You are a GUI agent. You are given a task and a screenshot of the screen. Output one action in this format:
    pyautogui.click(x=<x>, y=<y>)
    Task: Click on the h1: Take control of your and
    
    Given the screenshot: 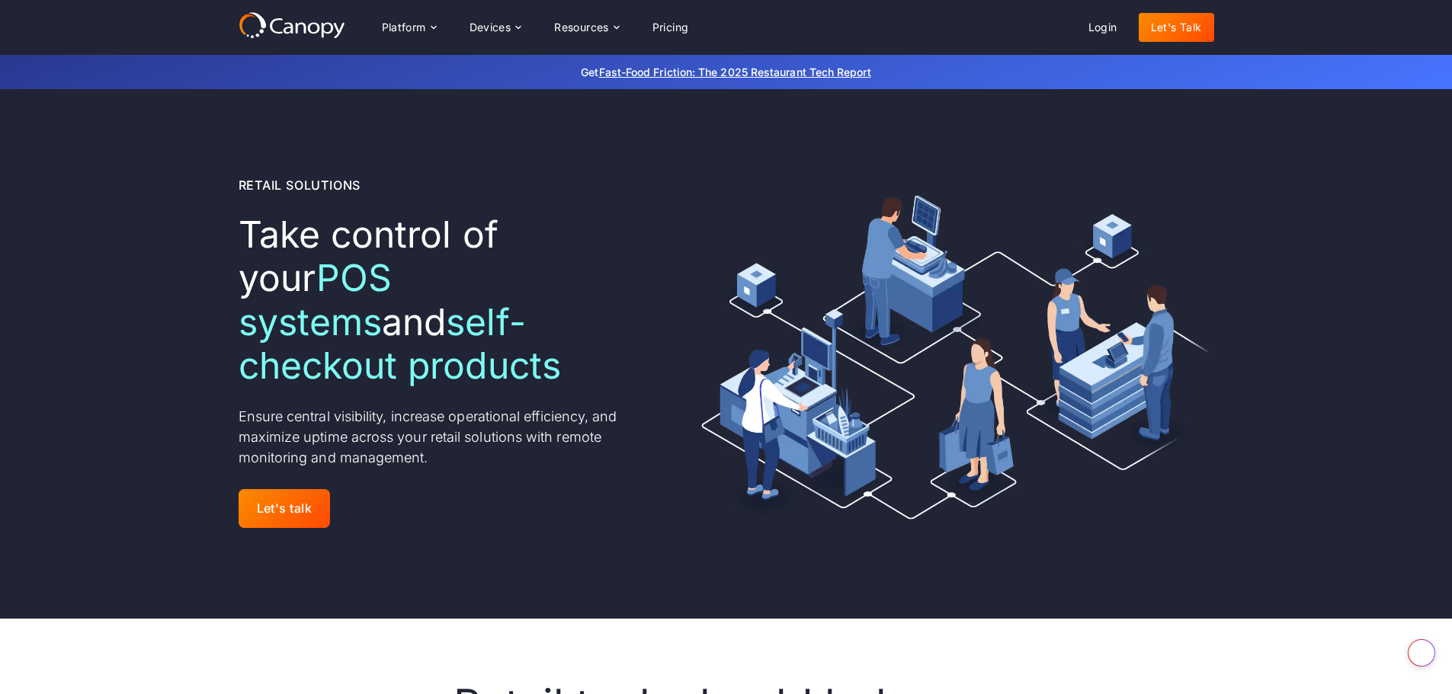 What is the action you would take?
    pyautogui.click(x=445, y=300)
    